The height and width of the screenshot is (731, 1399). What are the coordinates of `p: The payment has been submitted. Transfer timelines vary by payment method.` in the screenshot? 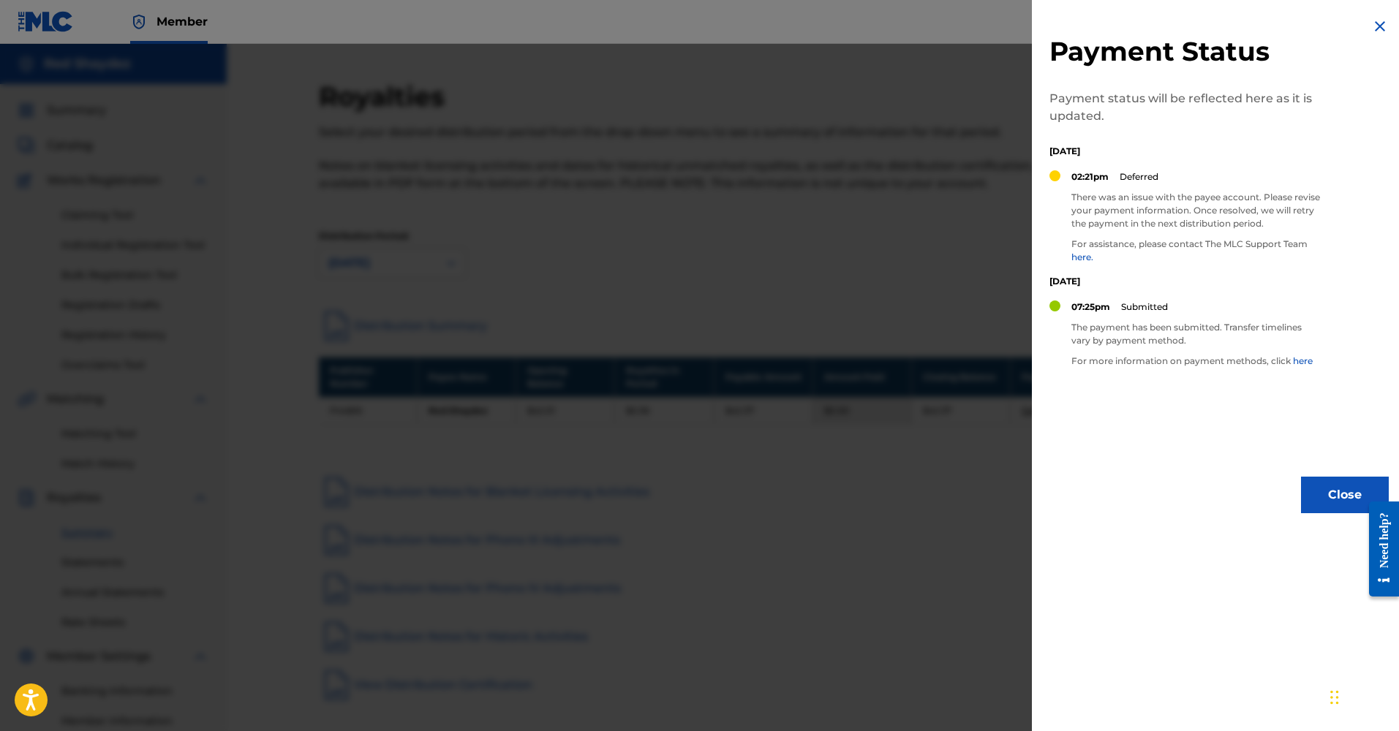 It's located at (1196, 334).